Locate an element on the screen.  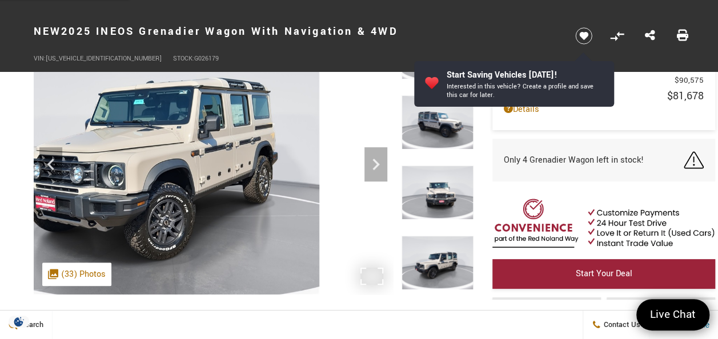
span: Red Noland Price is located at coordinates (585, 96).